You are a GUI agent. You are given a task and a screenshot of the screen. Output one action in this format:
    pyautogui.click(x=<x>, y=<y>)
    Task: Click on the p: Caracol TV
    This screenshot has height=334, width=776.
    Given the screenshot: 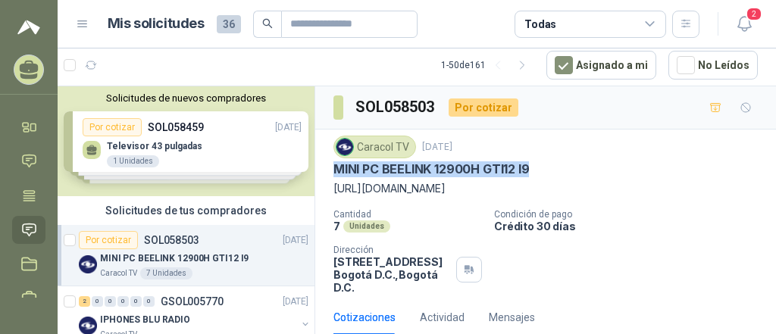 What is the action you would take?
    pyautogui.click(x=118, y=274)
    